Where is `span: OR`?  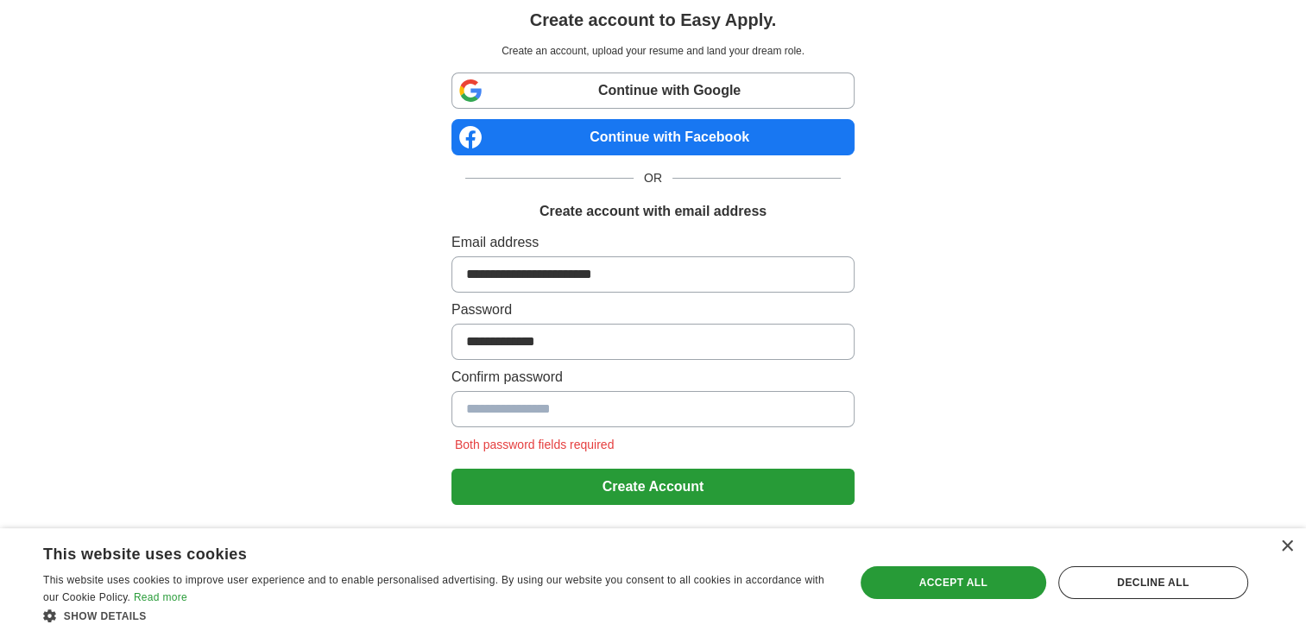
span: OR is located at coordinates (653, 178).